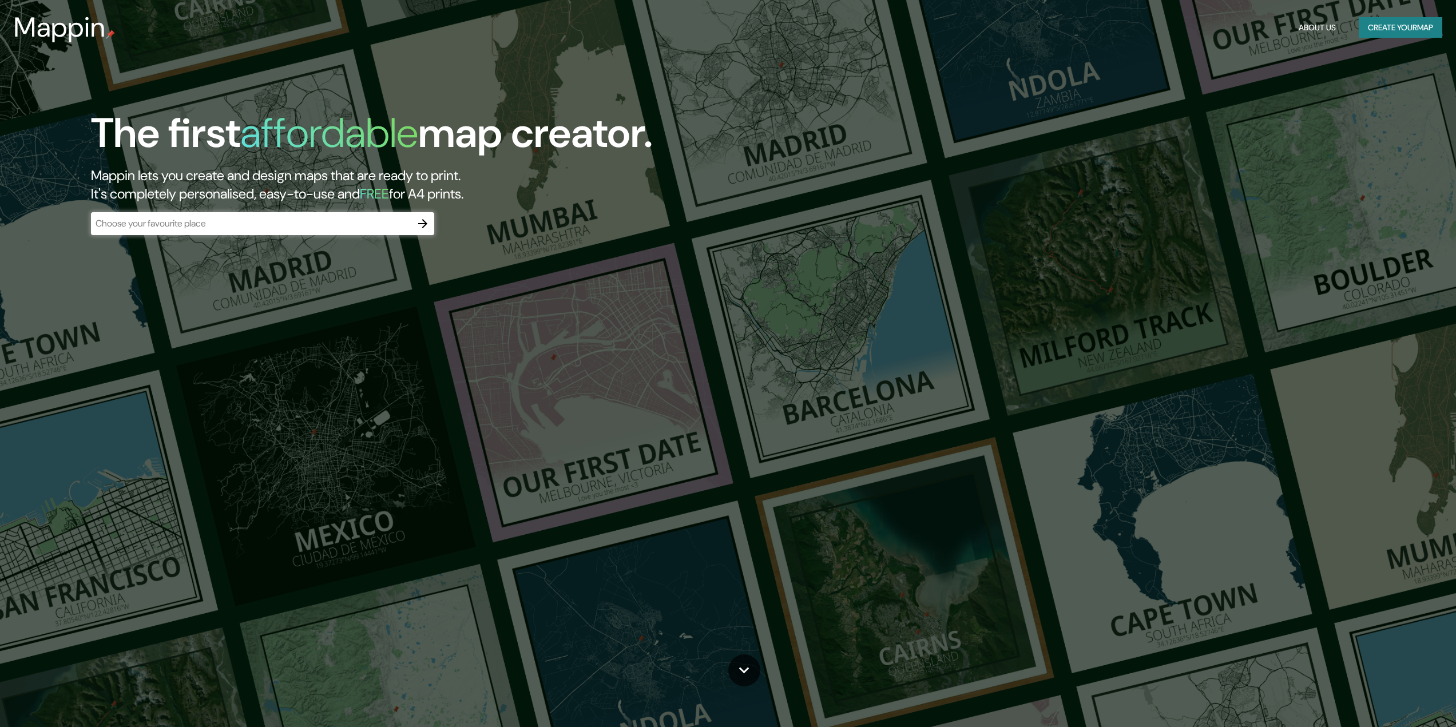  Describe the element at coordinates (1317, 27) in the screenshot. I see `button: About Us` at that location.